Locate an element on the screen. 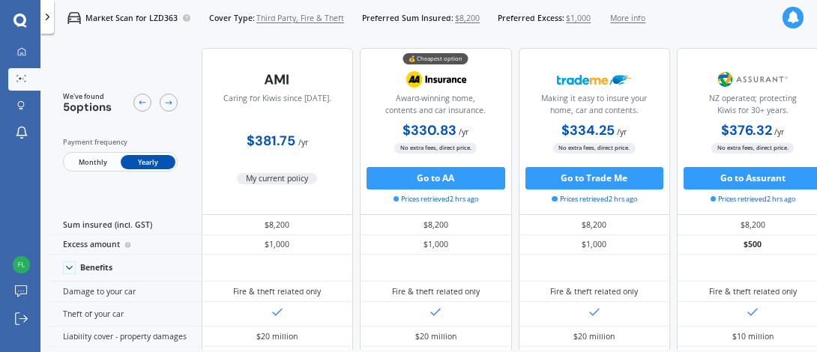 The height and width of the screenshot is (352, 817). img: Trademe.webp is located at coordinates (594, 79).